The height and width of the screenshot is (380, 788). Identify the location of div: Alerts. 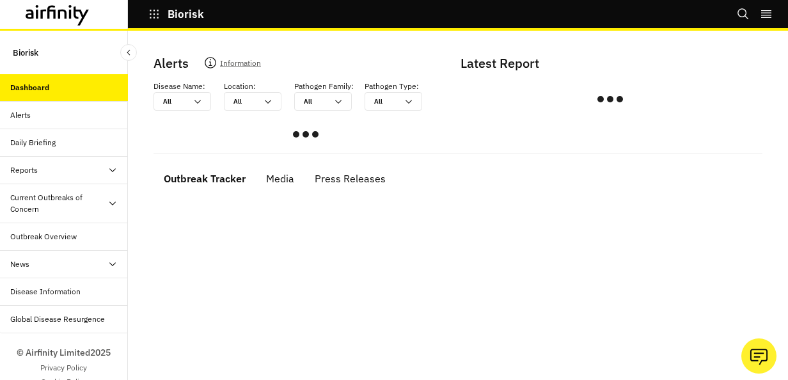
(20, 115).